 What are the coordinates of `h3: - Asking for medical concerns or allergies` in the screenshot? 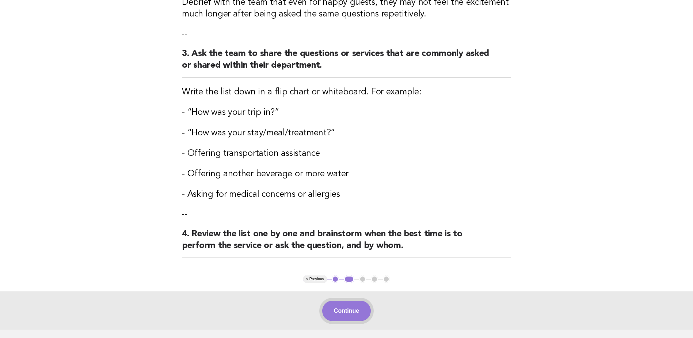 It's located at (346, 194).